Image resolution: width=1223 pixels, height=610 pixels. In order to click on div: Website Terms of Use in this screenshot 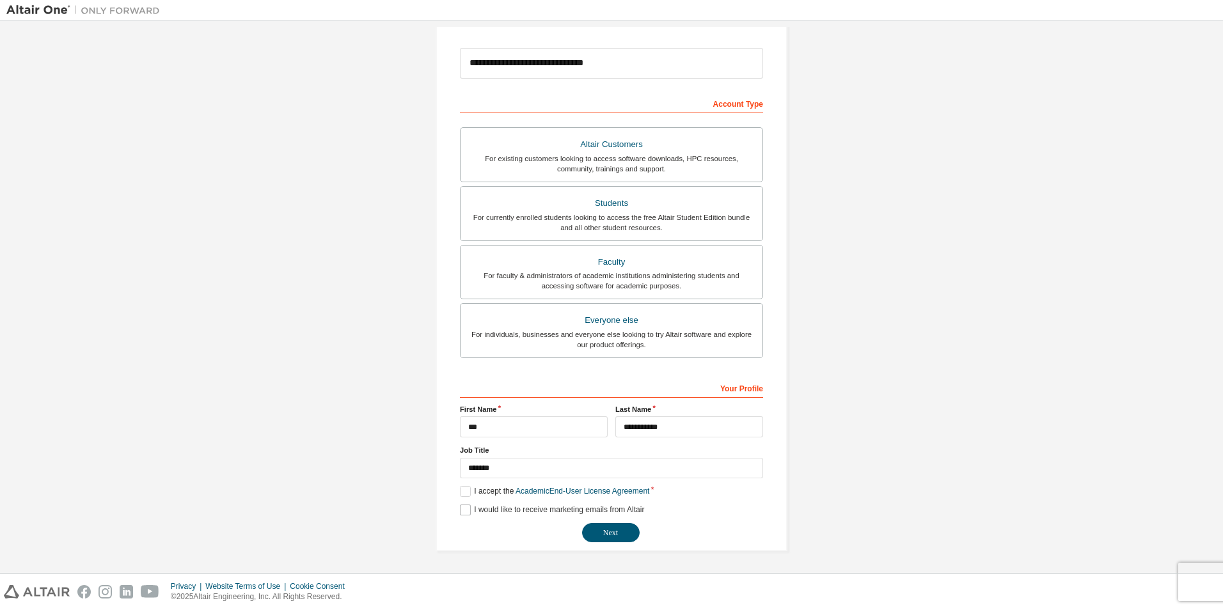, I will do `click(248, 587)`.